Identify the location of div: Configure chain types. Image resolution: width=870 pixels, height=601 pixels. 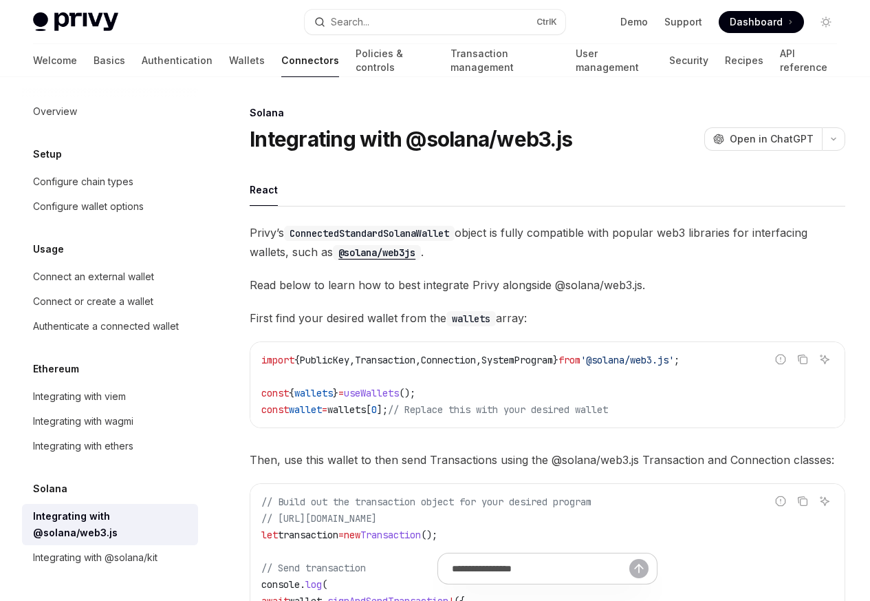
(83, 182).